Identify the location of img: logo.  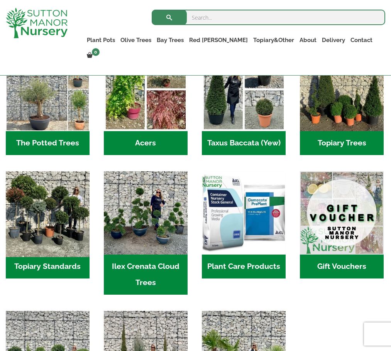
(37, 23).